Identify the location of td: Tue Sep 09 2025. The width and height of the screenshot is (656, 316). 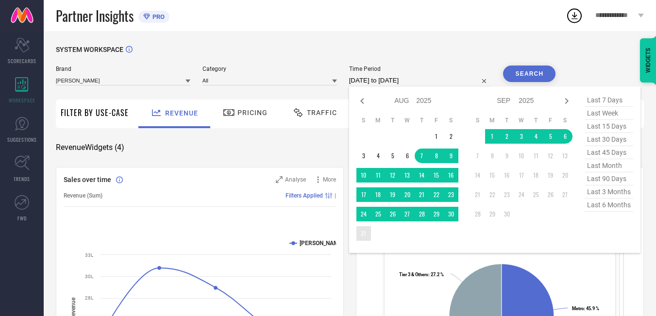
(507, 156).